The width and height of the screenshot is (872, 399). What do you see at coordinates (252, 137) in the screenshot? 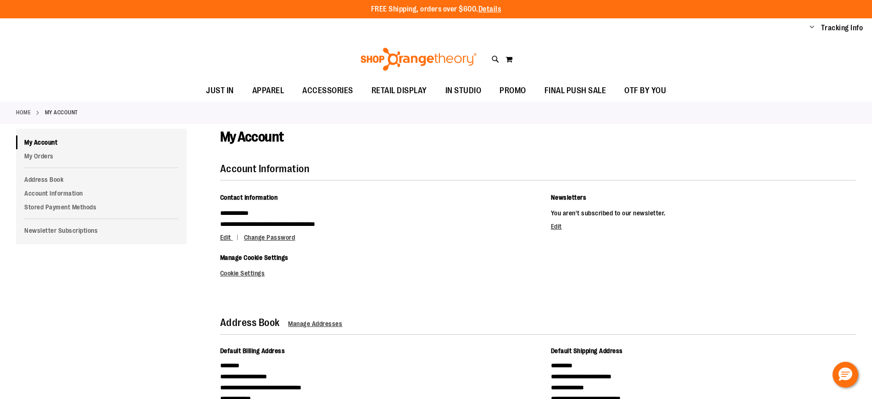
I see `span: My Account` at bounding box center [252, 137].